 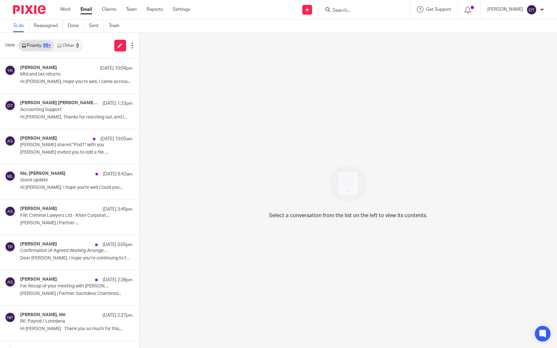 What do you see at coordinates (181, 9) in the screenshot?
I see `a: Settings` at bounding box center [181, 9].